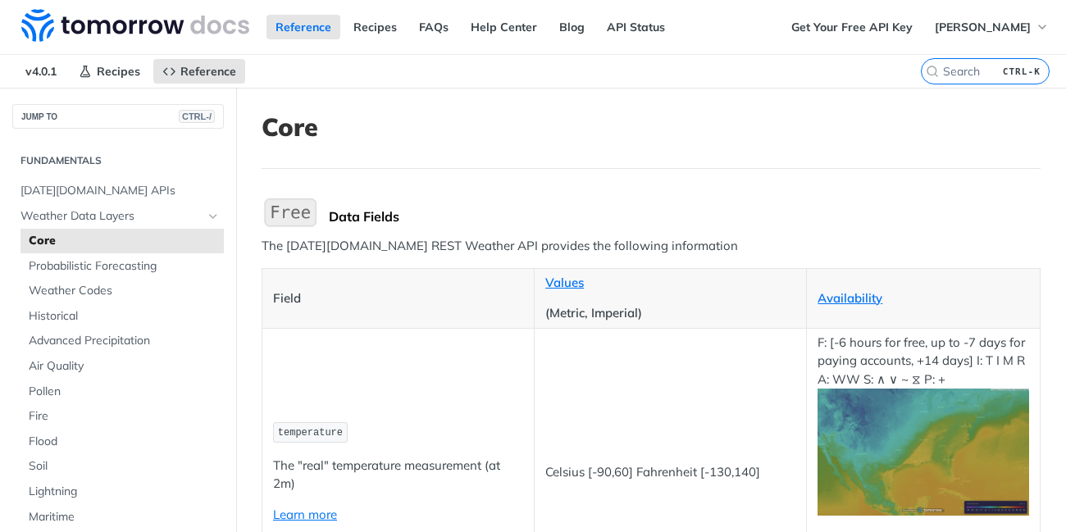 Image resolution: width=1066 pixels, height=532 pixels. I want to click on p: (Metric, Imperial), so click(670, 313).